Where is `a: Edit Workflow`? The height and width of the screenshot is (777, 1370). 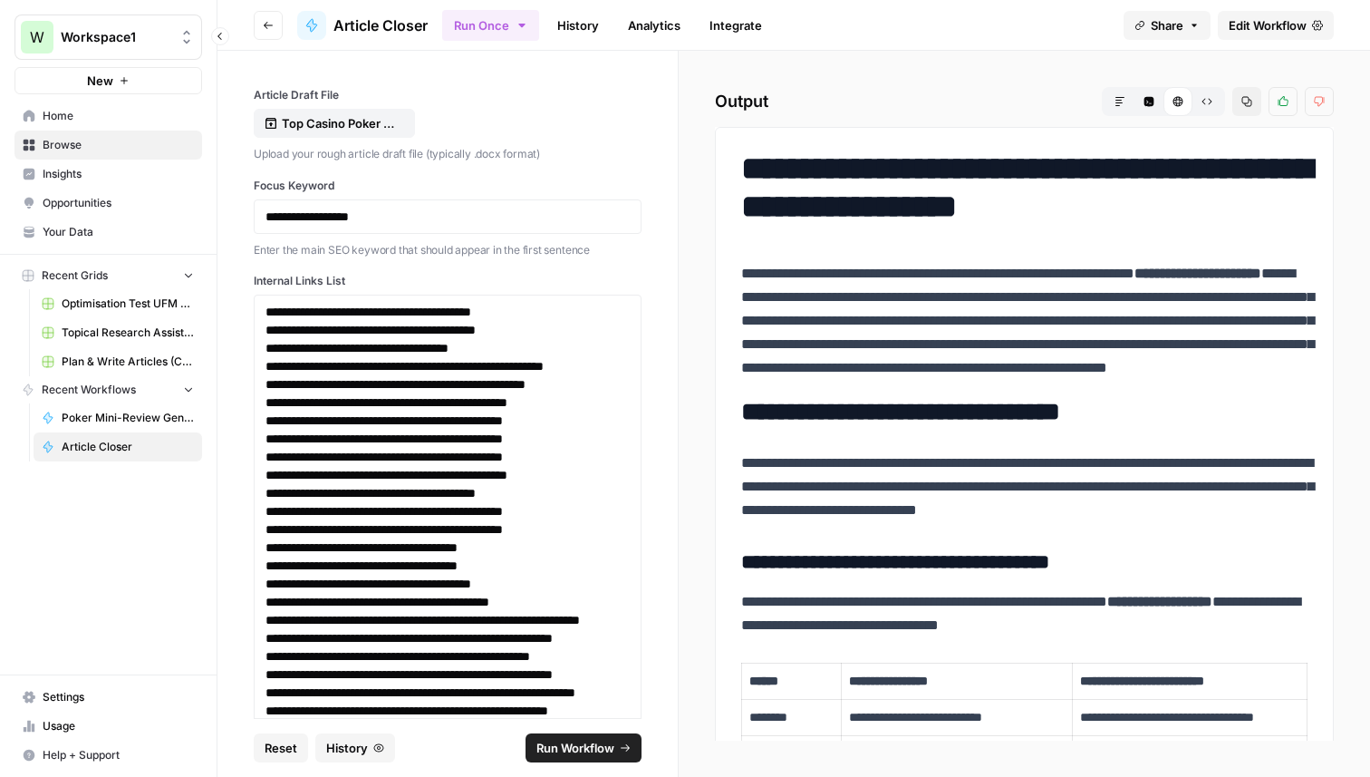 a: Edit Workflow is located at coordinates (1276, 25).